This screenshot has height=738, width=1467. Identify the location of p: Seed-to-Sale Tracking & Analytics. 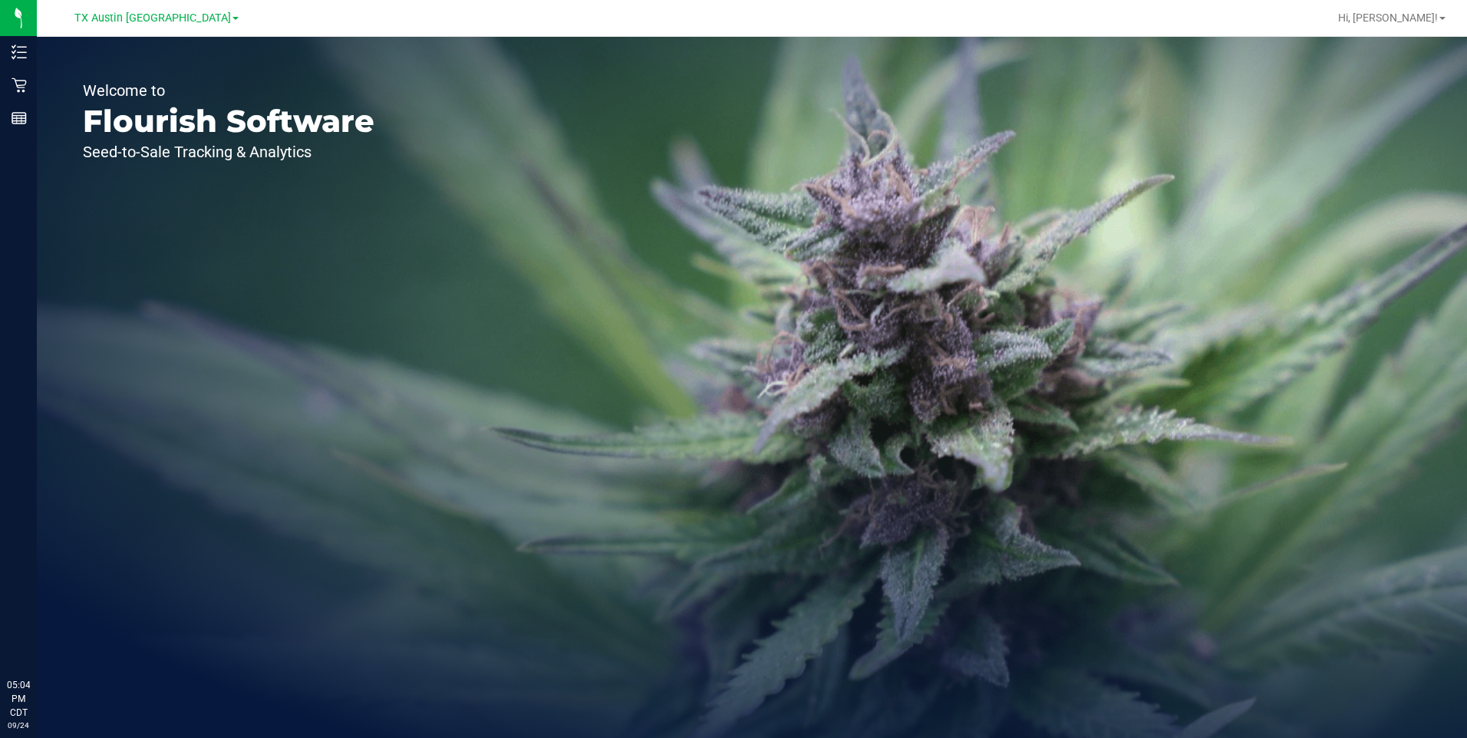
(229, 152).